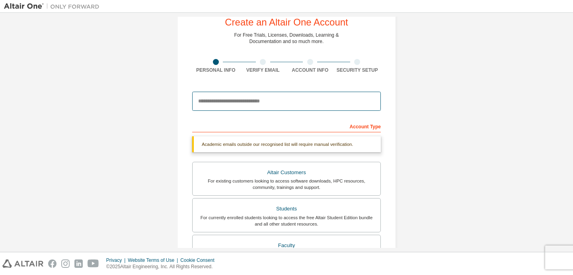  I want to click on div: Verify Email, so click(263, 70).